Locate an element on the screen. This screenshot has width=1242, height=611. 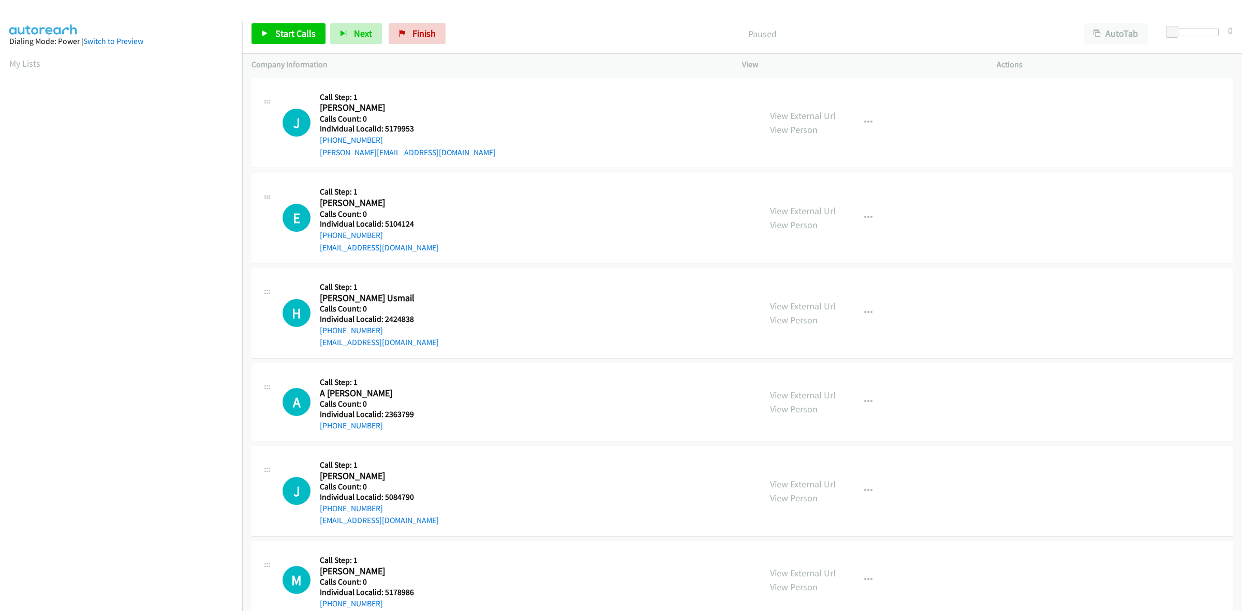
a: Finish is located at coordinates (417, 34).